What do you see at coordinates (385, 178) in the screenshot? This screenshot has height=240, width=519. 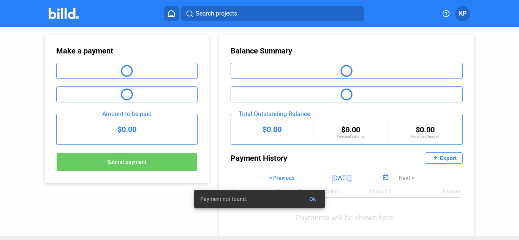 I see `button: Open calendar` at bounding box center [385, 178].